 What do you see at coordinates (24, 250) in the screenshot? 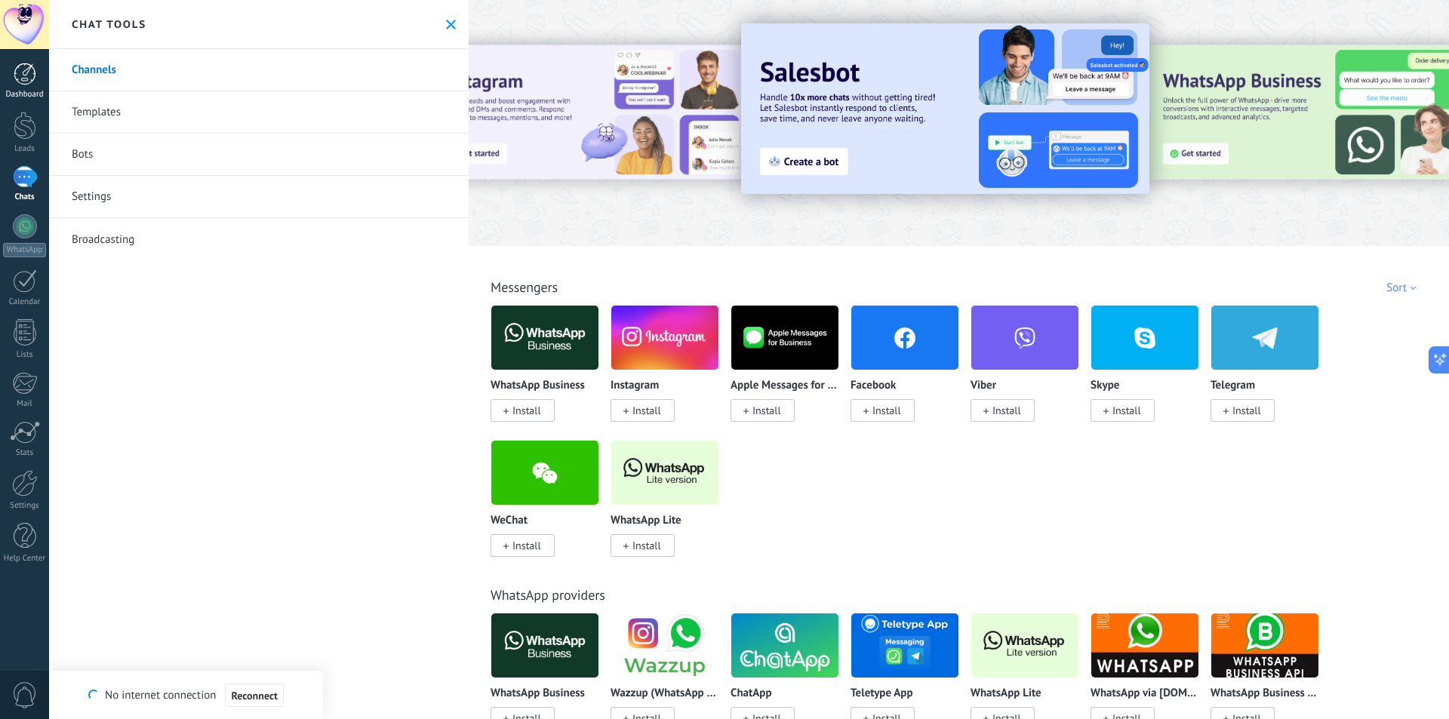
I see `div: WhatsApp` at bounding box center [24, 250].